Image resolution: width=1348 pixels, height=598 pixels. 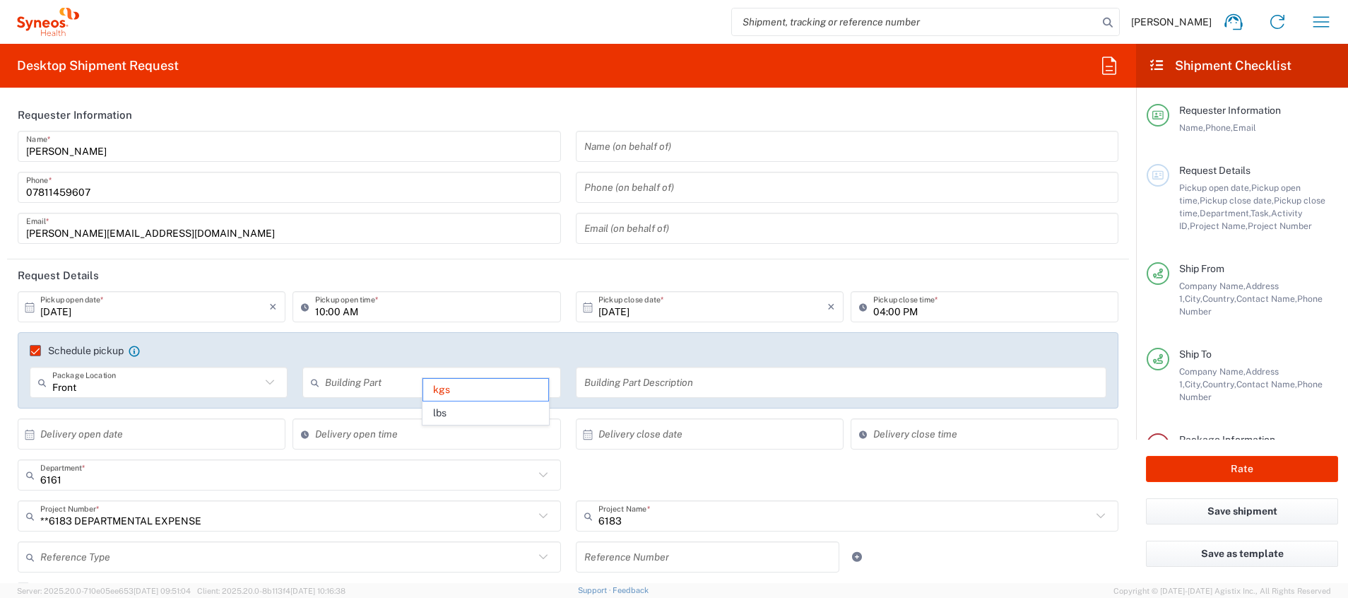 What do you see at coordinates (104, 591) in the screenshot?
I see `span: Server: 2025.20.0-710e05ee653` at bounding box center [104, 591].